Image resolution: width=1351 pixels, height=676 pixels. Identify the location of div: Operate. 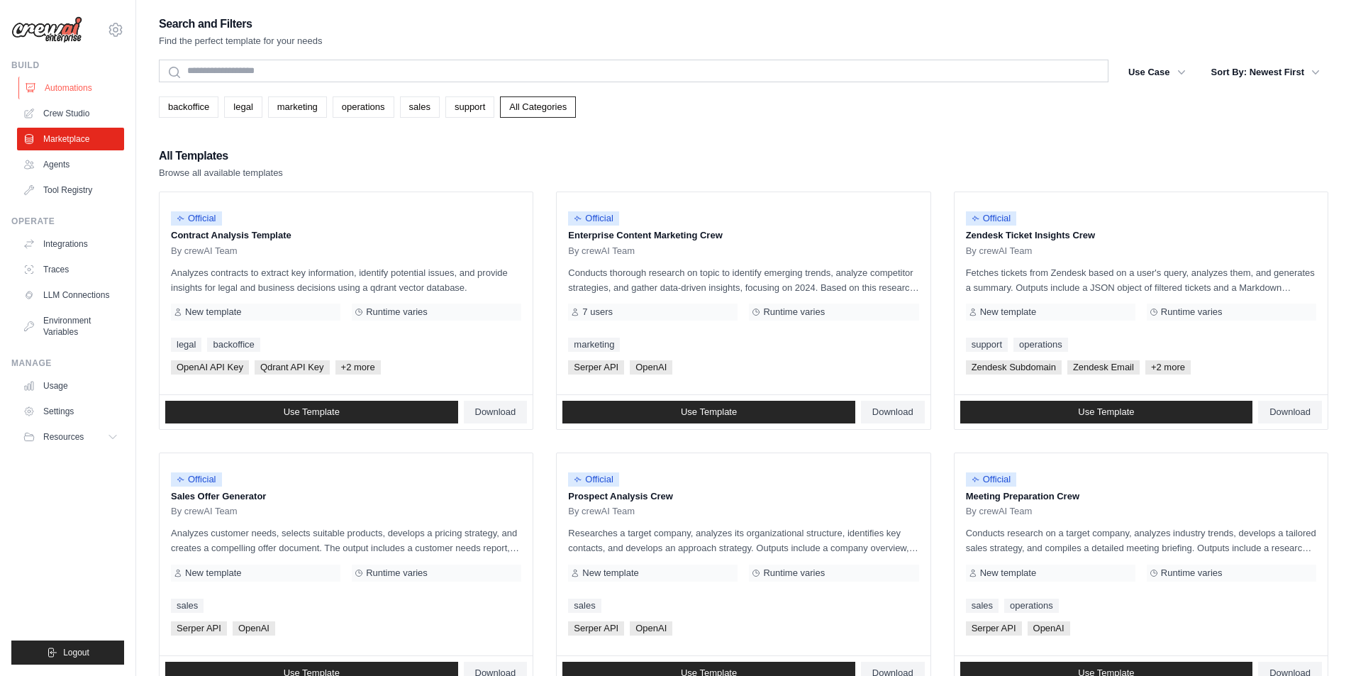
(67, 221).